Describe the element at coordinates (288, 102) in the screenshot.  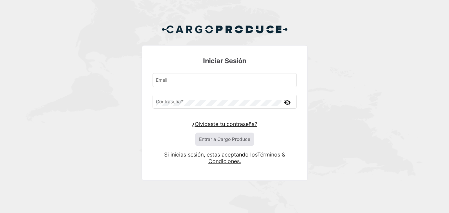
I see `mat-icon: visibility_off` at that location.